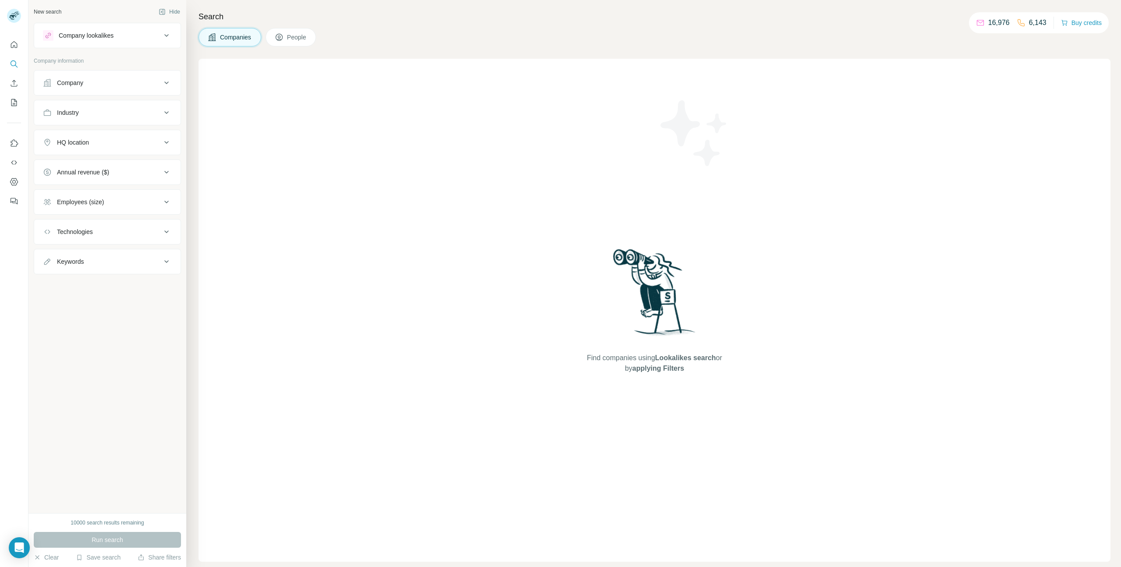 The image size is (1121, 567). I want to click on div: Employees (size), so click(80, 202).